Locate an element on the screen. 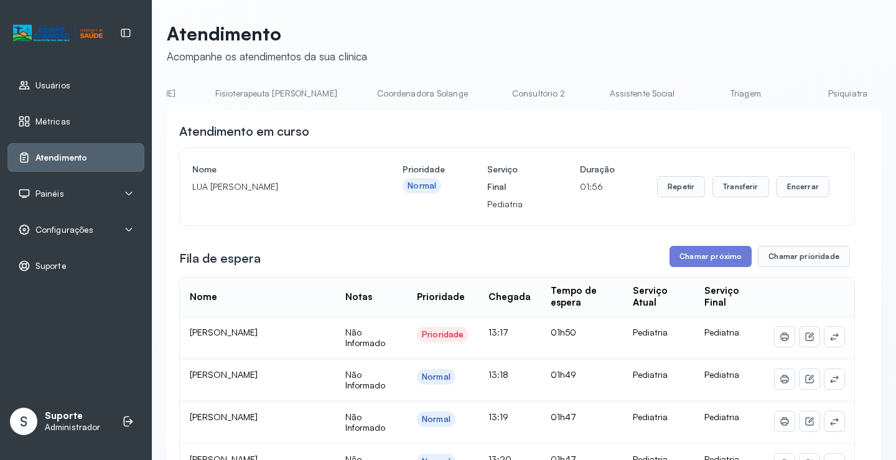  span: 01h50 is located at coordinates (563, 332).